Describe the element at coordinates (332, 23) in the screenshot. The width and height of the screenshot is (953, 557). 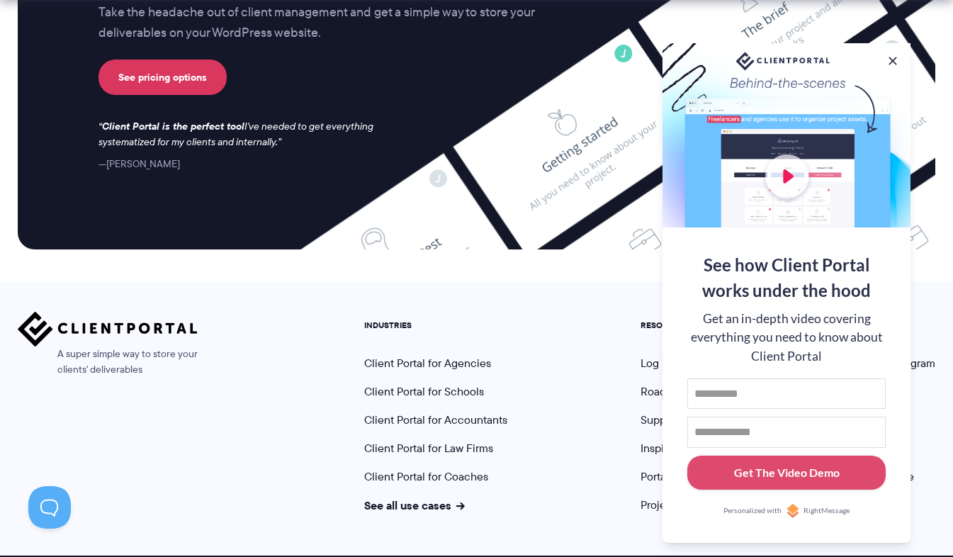
I see `p: Take the headache out of client management and get a simple way to store your deliverables on you...` at that location.